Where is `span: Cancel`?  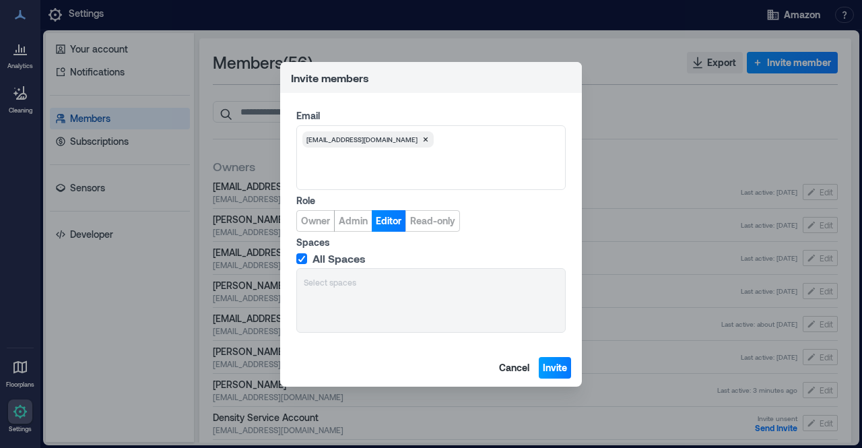 span: Cancel is located at coordinates (514, 368).